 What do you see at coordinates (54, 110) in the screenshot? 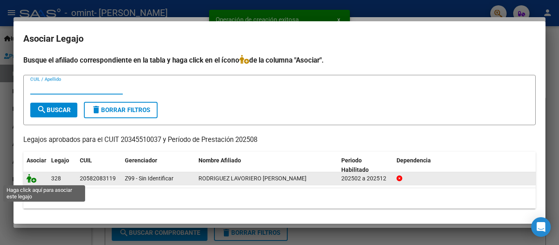
I see `button: Buscar` at bounding box center [54, 110].